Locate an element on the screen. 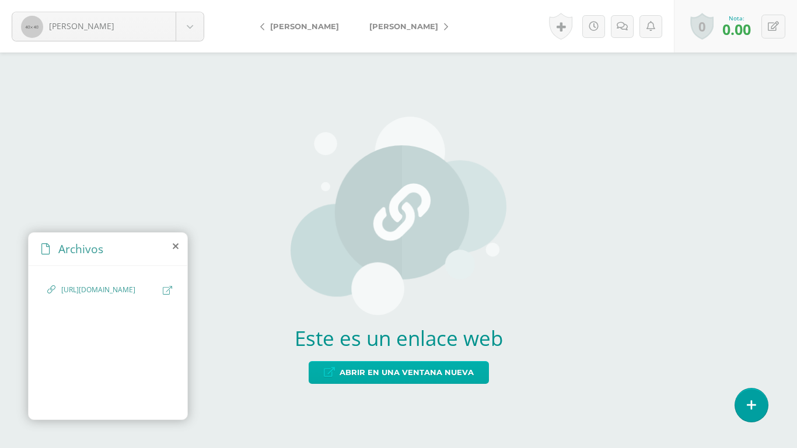 The height and width of the screenshot is (448, 797). span: Abrir en una ventana nueva is located at coordinates (407, 372).